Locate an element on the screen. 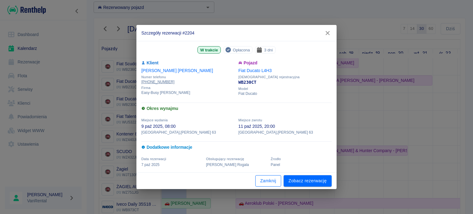  h6: Okres wynajmu is located at coordinates (236, 108).